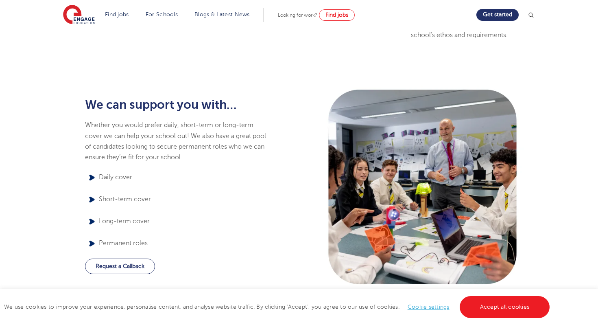  I want to click on a: Cookie settings, so click(428, 306).